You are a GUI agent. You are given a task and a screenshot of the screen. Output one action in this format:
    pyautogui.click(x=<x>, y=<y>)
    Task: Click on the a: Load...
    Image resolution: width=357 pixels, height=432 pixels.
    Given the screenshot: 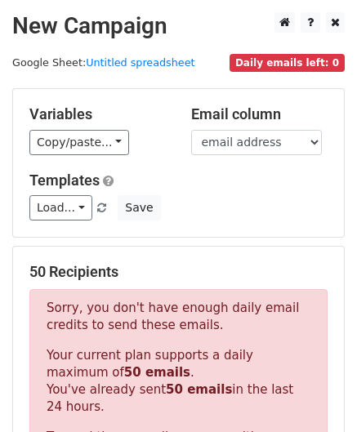 What is the action you would take?
    pyautogui.click(x=60, y=208)
    